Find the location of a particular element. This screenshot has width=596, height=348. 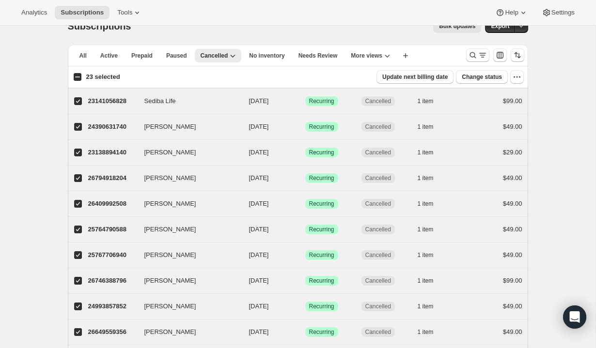

span: Needs Review is located at coordinates (318, 56).